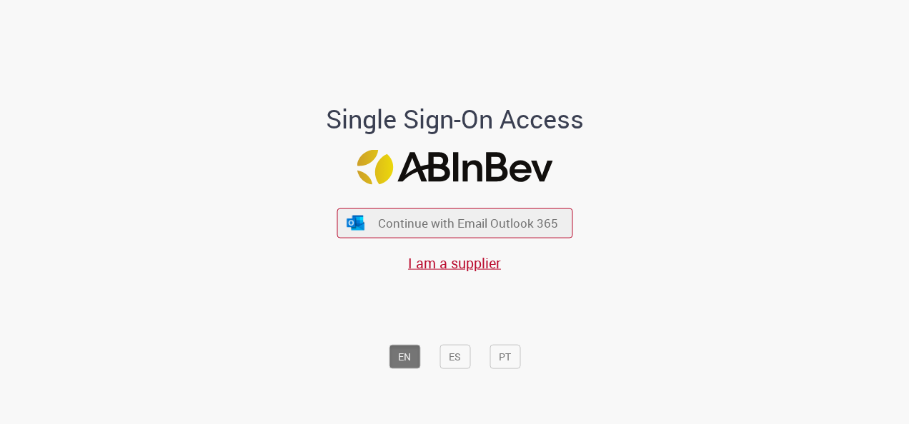 Image resolution: width=909 pixels, height=424 pixels. Describe the element at coordinates (454, 223) in the screenshot. I see `button: ícone Azure/Microsoft 360 Continue with Email Outlook 365` at that location.